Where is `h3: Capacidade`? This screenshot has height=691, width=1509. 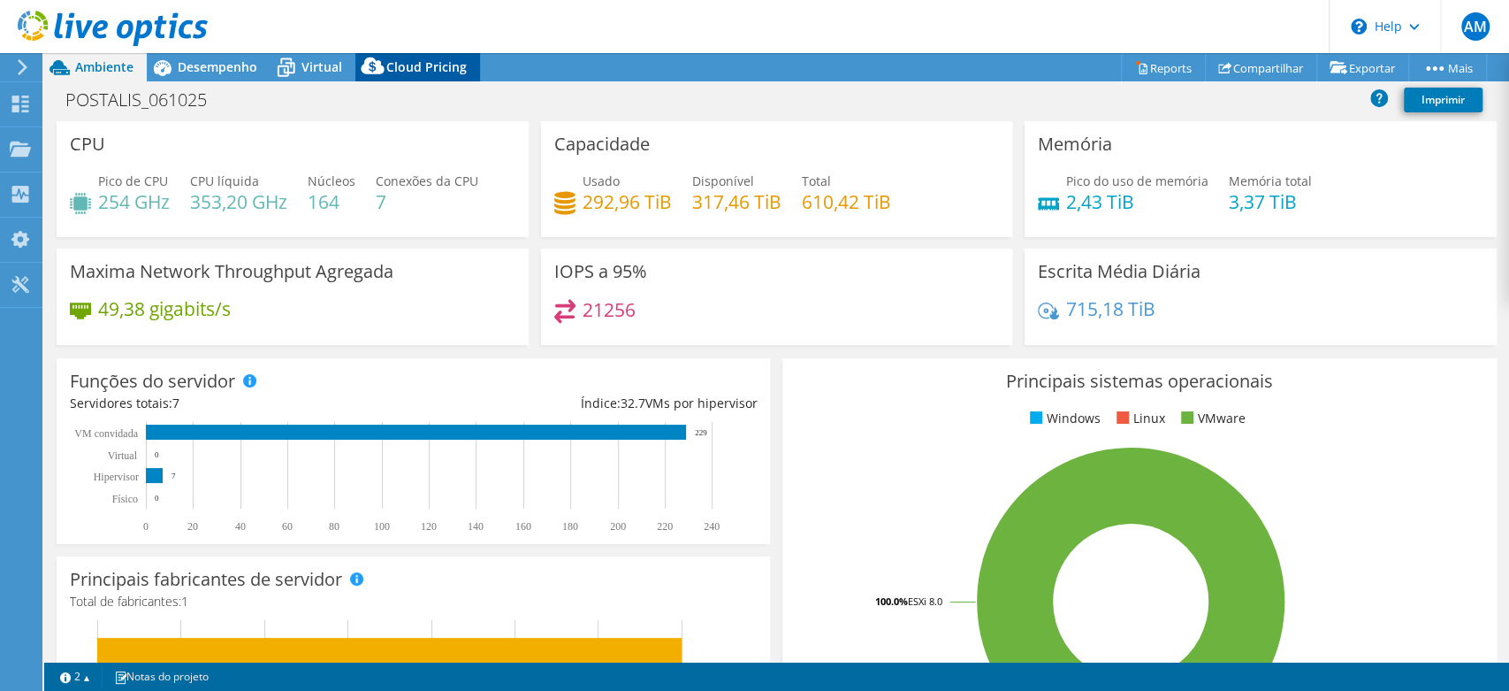
h3: Capacidade is located at coordinates (602, 144).